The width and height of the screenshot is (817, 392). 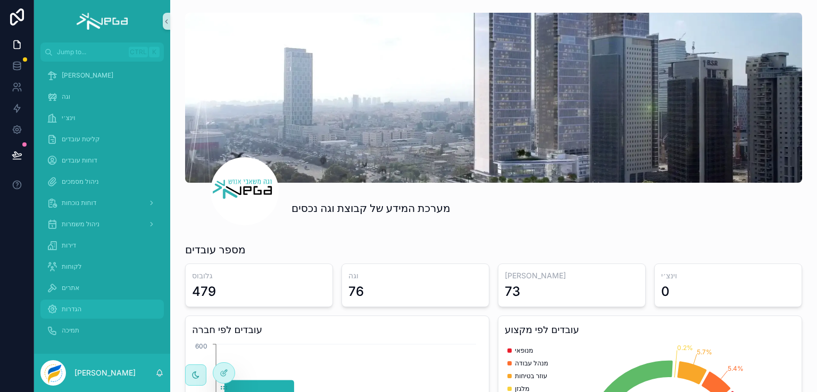 What do you see at coordinates (102, 52) in the screenshot?
I see `button: Jump to...CtrlK` at bounding box center [102, 52].